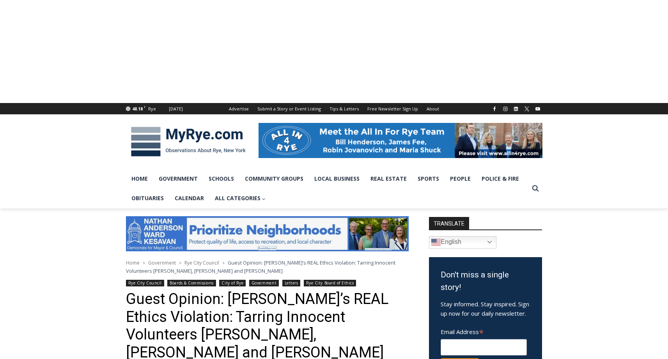  Describe the element at coordinates (221, 179) in the screenshot. I see `a: Schools` at that location.